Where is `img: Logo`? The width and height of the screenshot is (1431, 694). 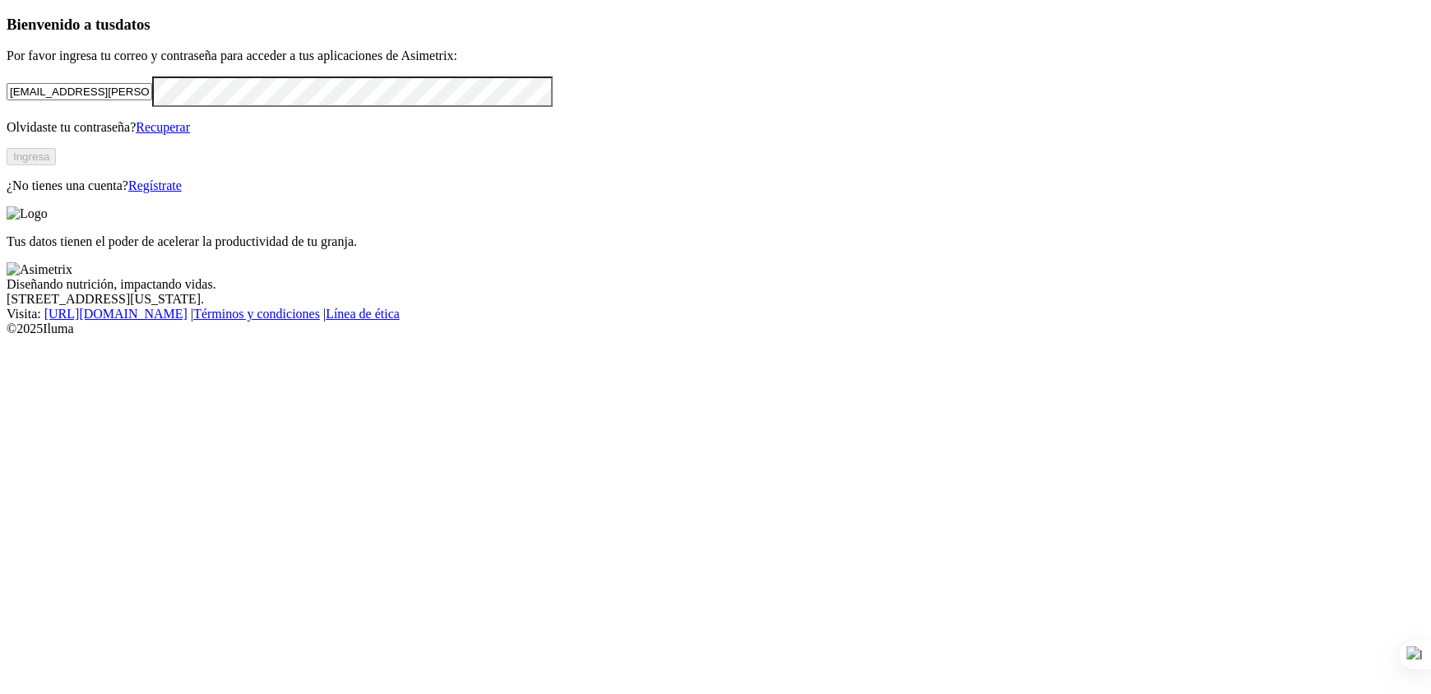 img: Logo is located at coordinates (27, 214).